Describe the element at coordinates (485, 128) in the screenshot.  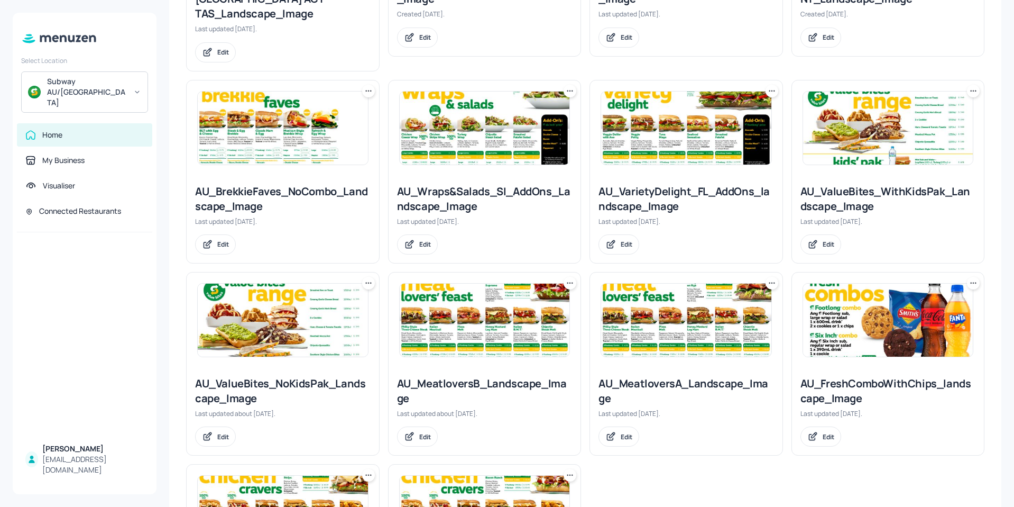
I see `img: 2025-08-15-1755223078804ob7lhrlwcvm.jpeg` at that location.